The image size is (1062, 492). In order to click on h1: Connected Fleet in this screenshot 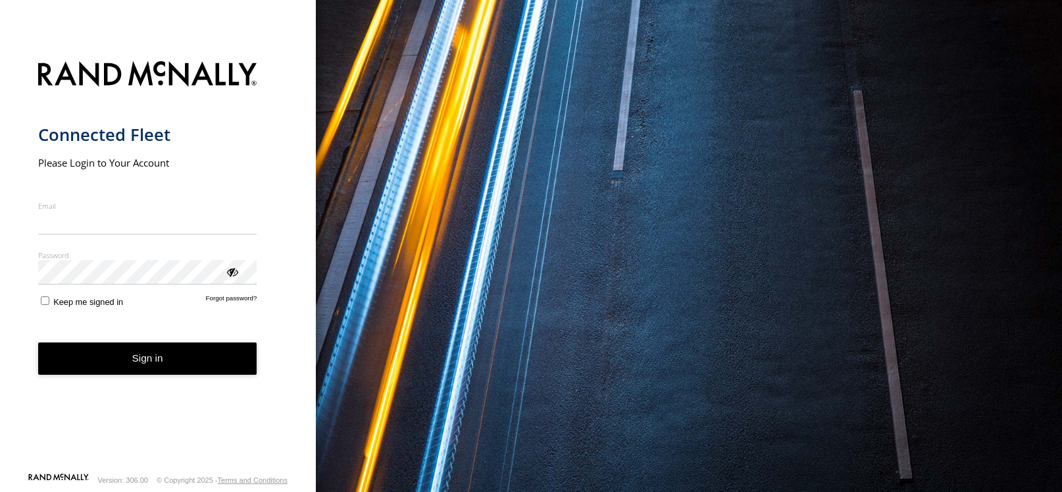, I will do `click(147, 134)`.